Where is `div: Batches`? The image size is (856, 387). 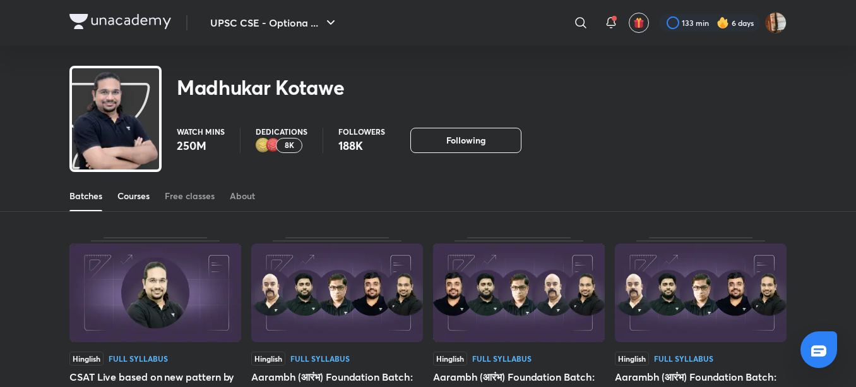
div: Batches is located at coordinates (86, 196).